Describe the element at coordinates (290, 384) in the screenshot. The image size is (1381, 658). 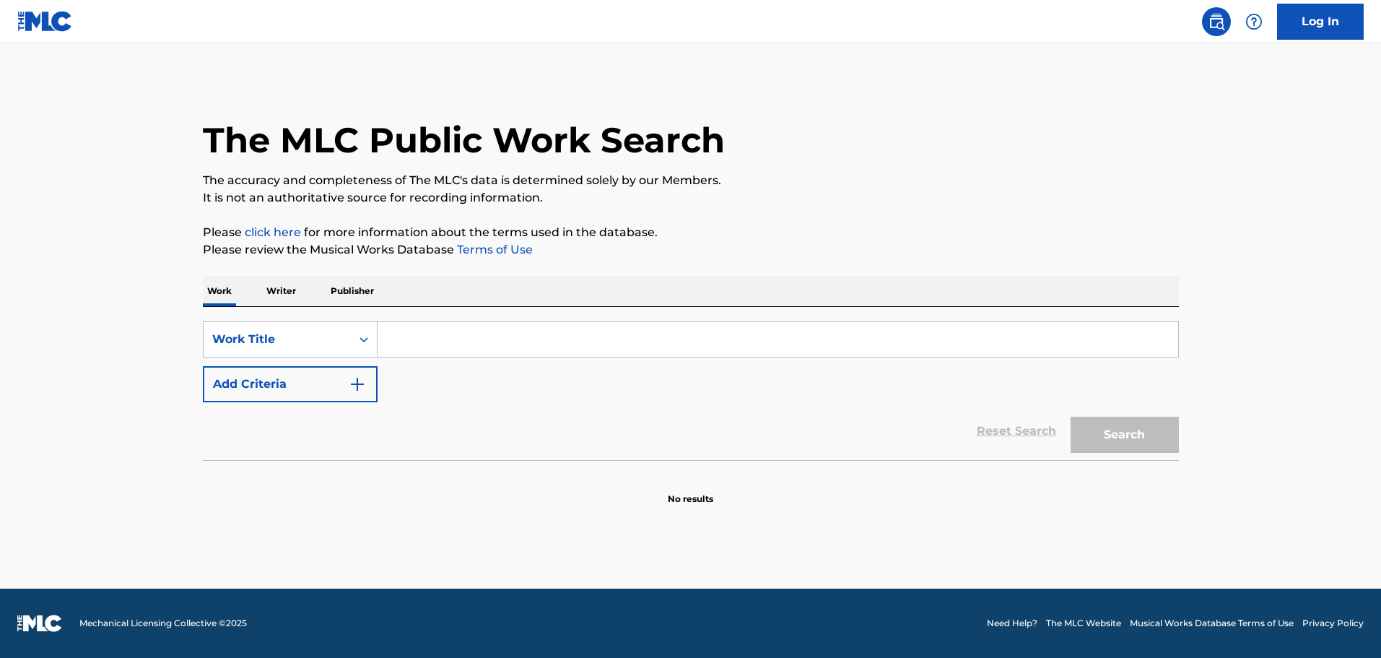
I see `button: Add Criteria` at that location.